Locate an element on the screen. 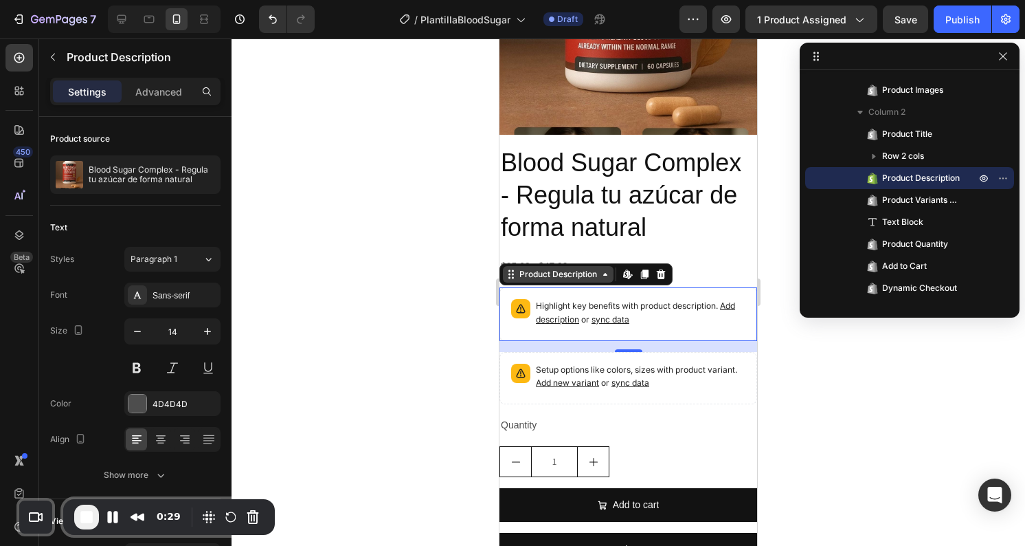 This screenshot has width=1025, height=546. button: 1 product assigned is located at coordinates (811, 19).